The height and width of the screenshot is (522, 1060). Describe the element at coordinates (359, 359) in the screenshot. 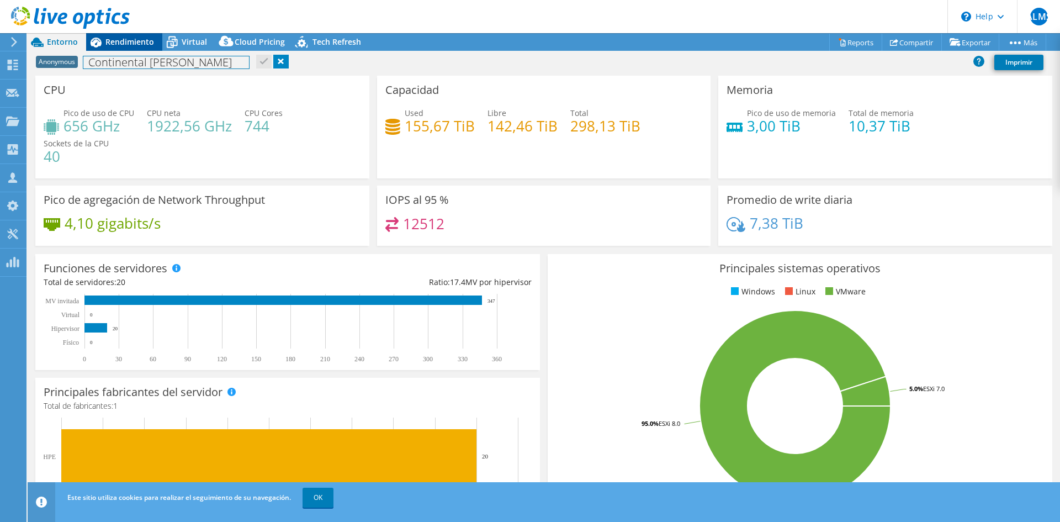

I see `text: 240` at that location.